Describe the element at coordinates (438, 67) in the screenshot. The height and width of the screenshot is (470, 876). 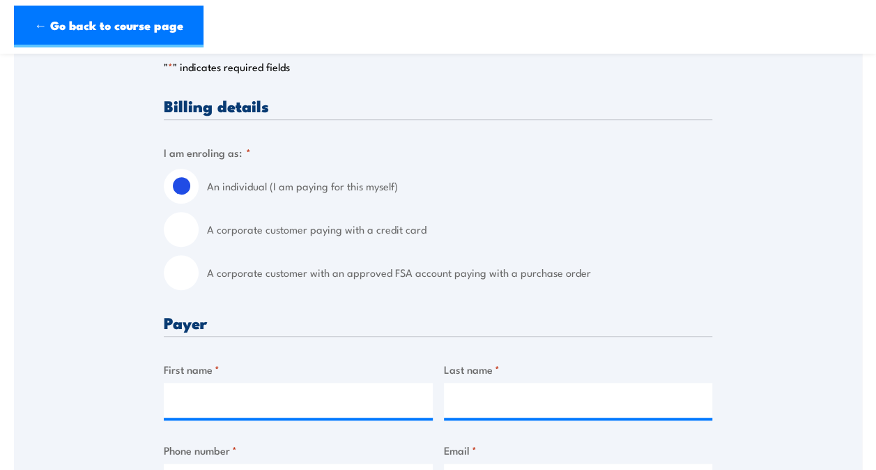
I see `p: " " indicates required fields` at that location.